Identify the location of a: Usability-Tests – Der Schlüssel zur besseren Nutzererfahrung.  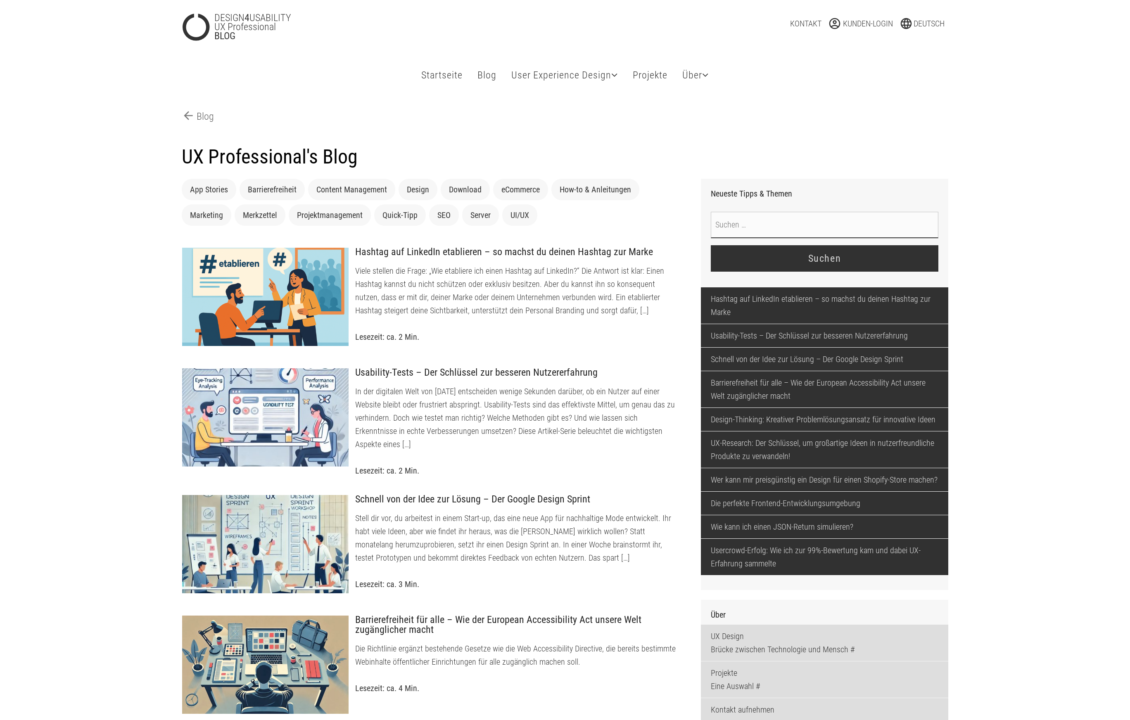
(825, 336).